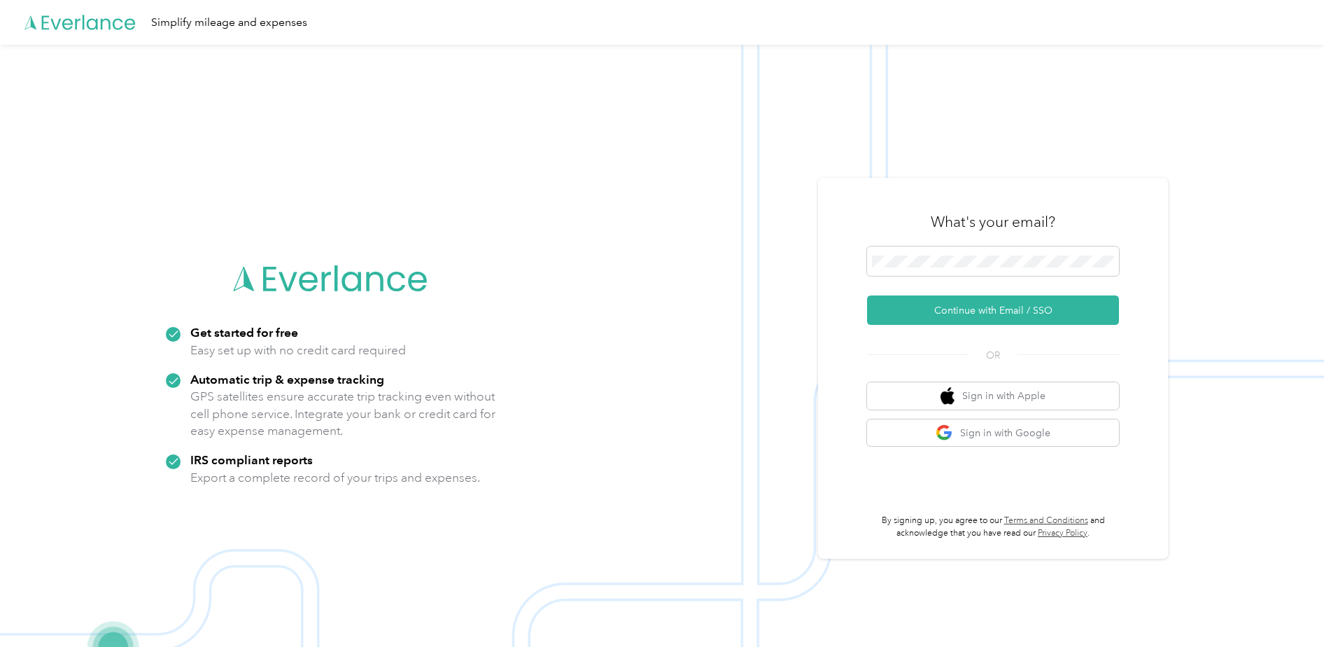 This screenshot has width=1331, height=647. Describe the element at coordinates (948, 395) in the screenshot. I see `img: apple logo` at that location.